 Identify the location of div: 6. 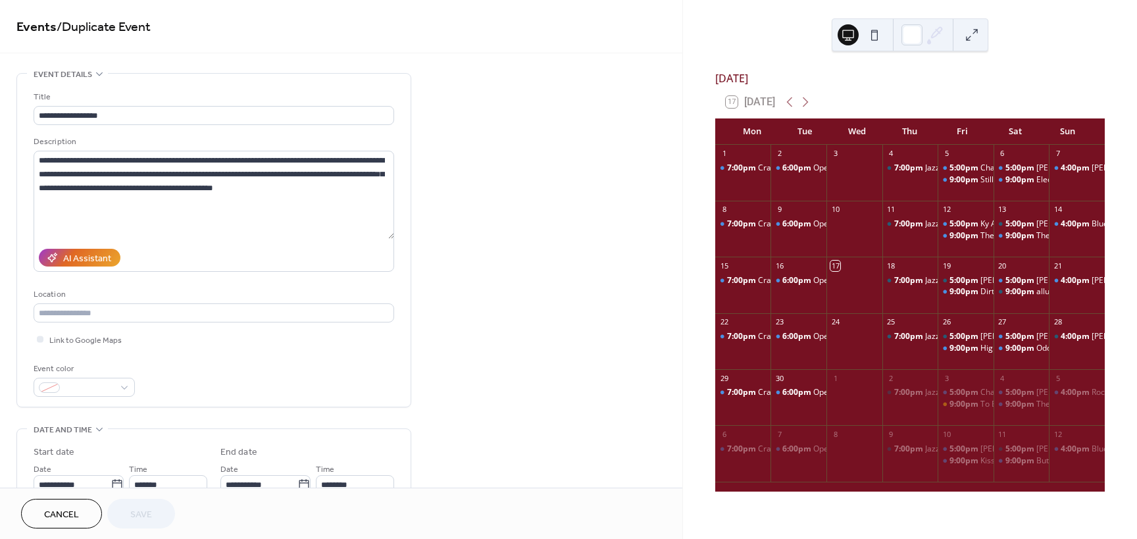
(724, 433).